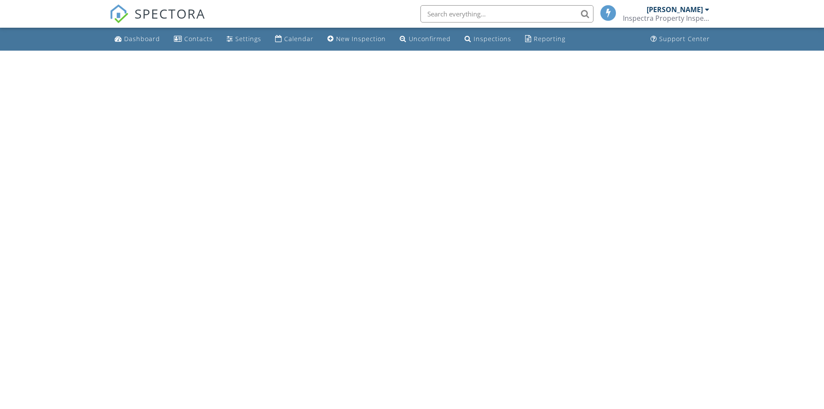 This screenshot has height=409, width=824. Describe the element at coordinates (425, 39) in the screenshot. I see `a: Unconfirmed` at that location.